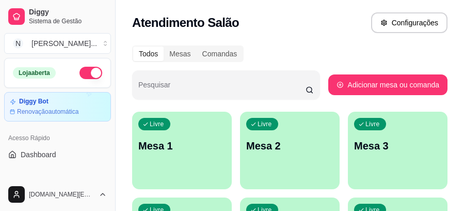 The width and height of the screenshot is (464, 211). What do you see at coordinates (57, 43) in the screenshot?
I see `button: Select a team` at bounding box center [57, 43].